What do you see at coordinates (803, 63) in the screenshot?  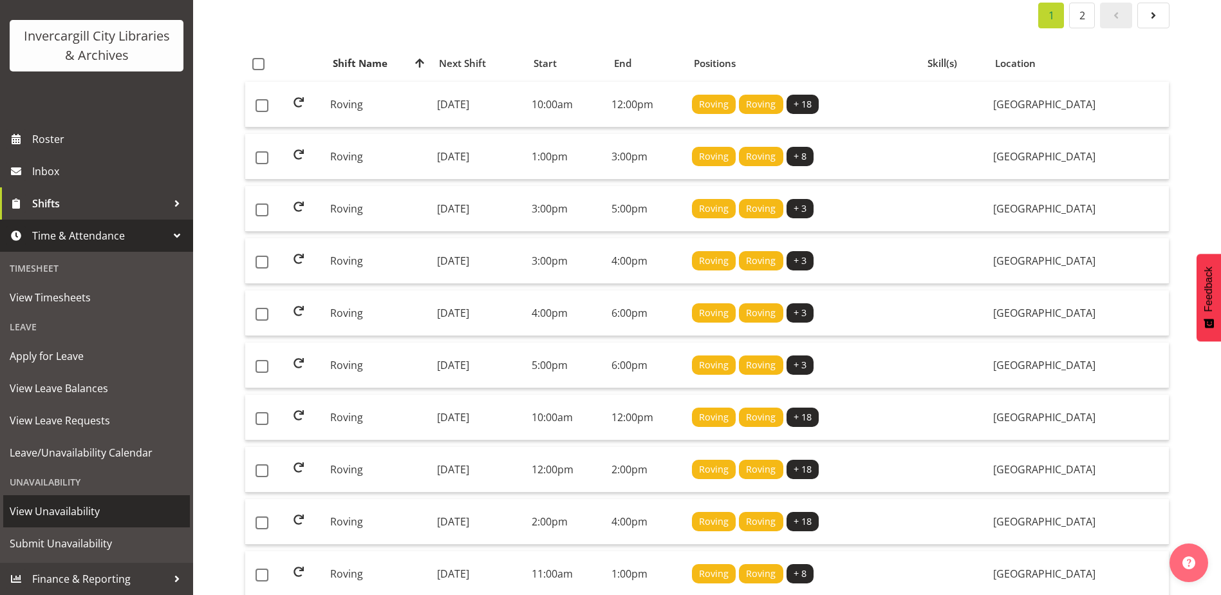 I see `div: Positions` at bounding box center [803, 63].